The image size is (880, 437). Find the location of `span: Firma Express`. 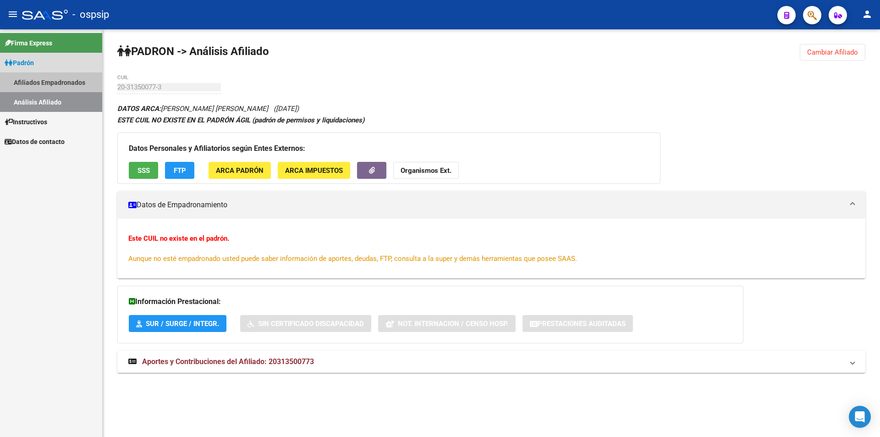

span: Firma Express is located at coordinates (28, 43).